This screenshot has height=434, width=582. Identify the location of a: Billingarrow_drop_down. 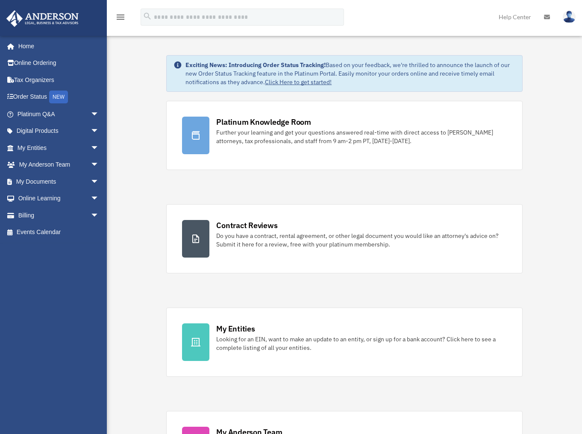
(59, 216).